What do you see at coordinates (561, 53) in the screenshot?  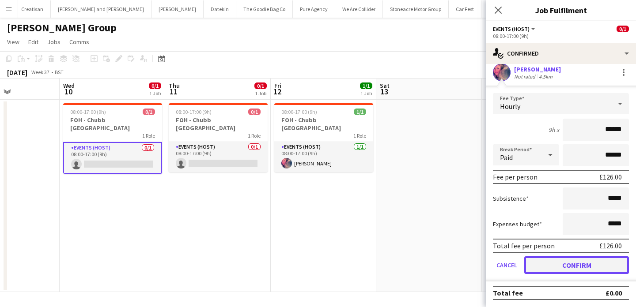 I see `div: Confirmed` at bounding box center [561, 53].